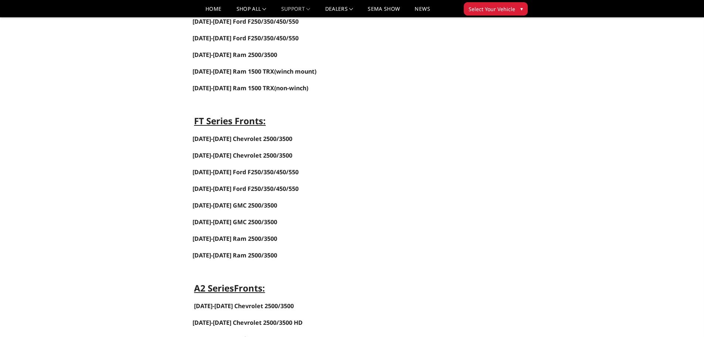 The width and height of the screenshot is (704, 337). Describe the element at coordinates (296, 11) in the screenshot. I see `a: Support` at that location.